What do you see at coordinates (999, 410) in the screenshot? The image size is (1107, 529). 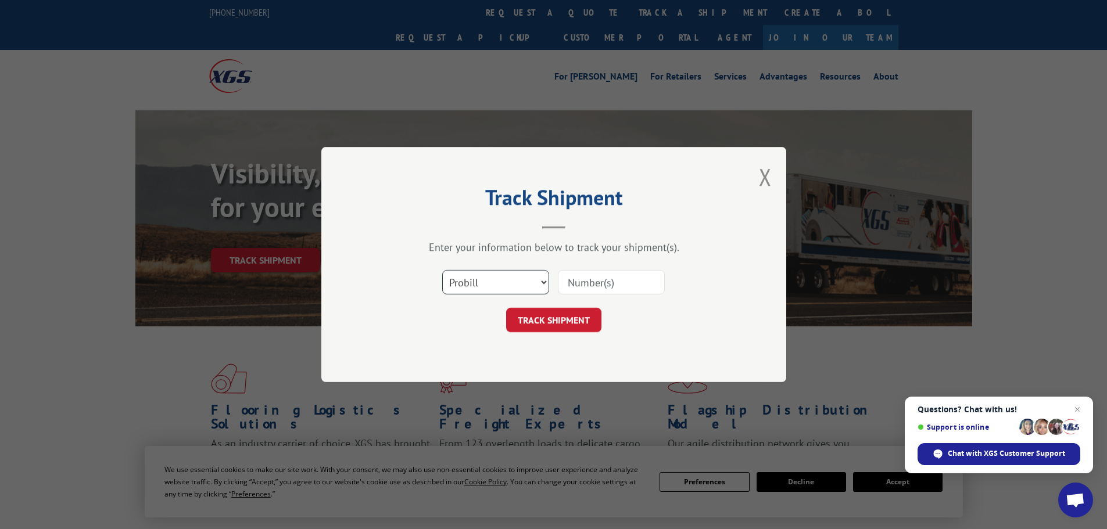 I see `span: Questions? Chat with us!` at bounding box center [999, 410].